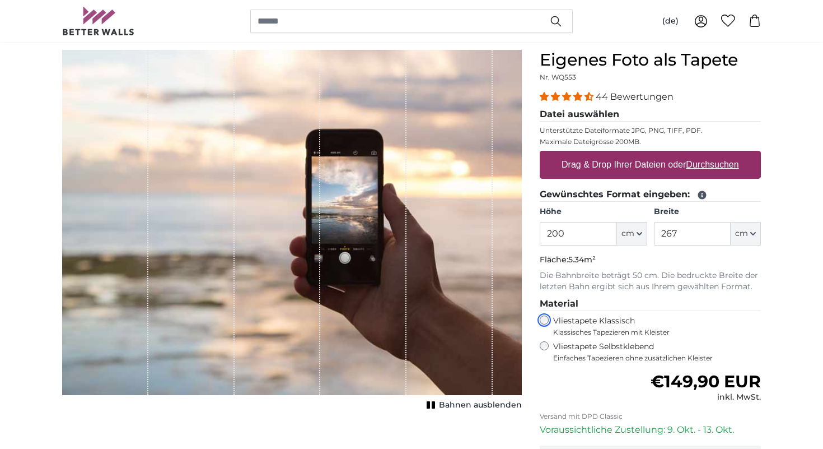 The image size is (823, 449). I want to click on label: Vliestapete Klassisch, so click(653, 326).